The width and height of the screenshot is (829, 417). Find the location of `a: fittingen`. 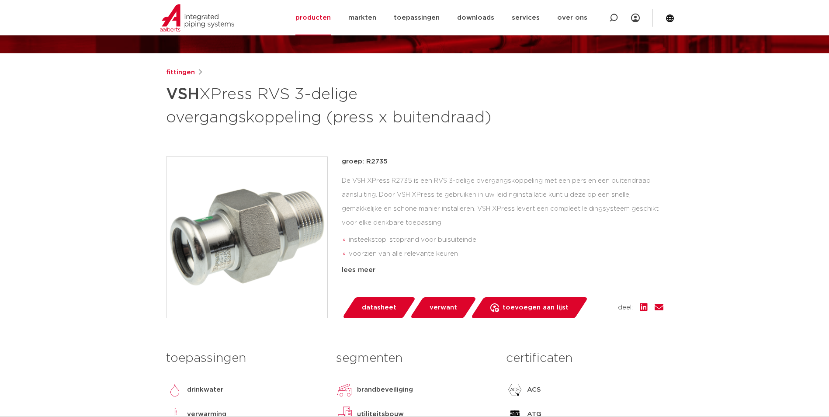

a: fittingen is located at coordinates (181, 73).